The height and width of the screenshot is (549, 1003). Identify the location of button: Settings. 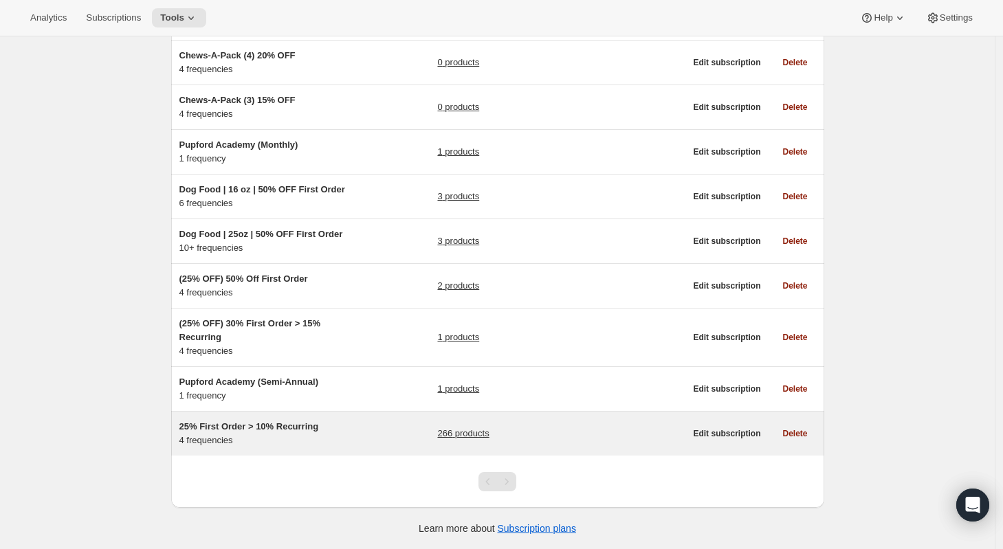
(950, 18).